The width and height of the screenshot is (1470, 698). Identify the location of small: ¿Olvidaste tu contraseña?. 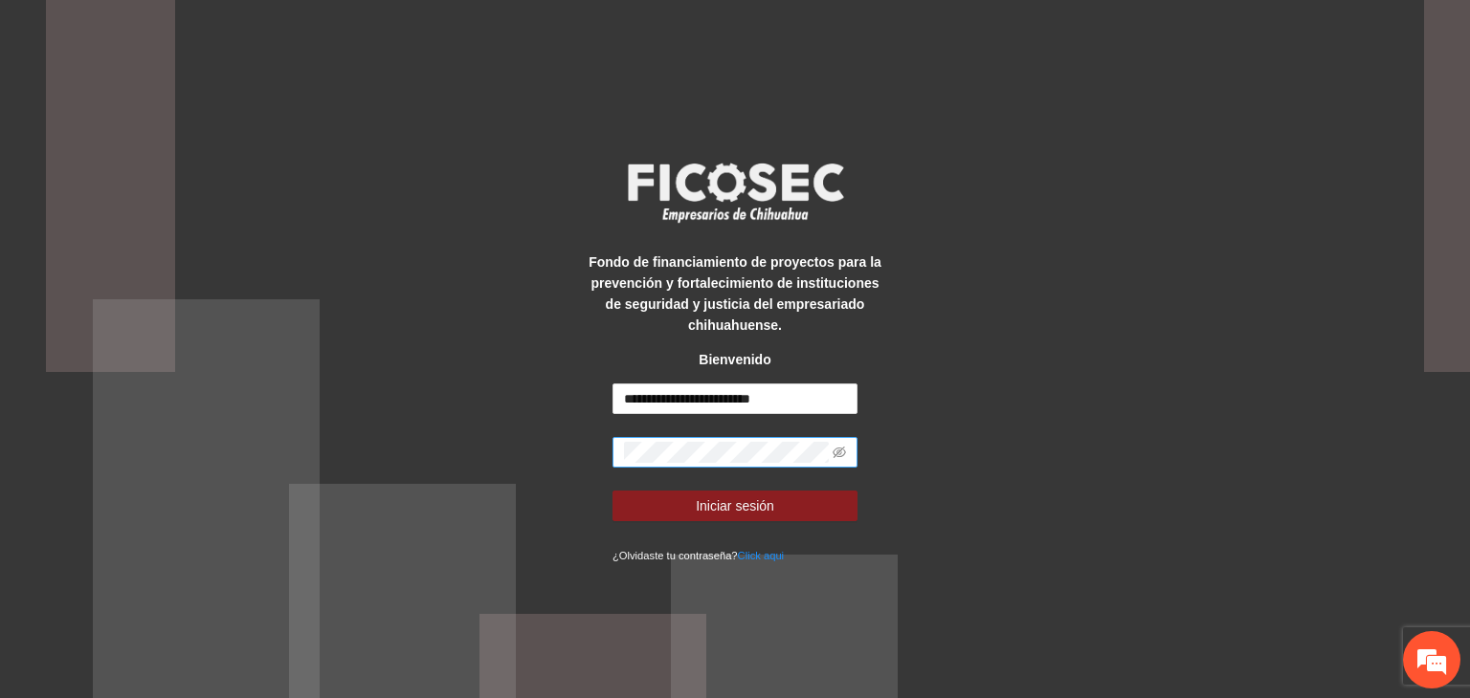
(697, 556).